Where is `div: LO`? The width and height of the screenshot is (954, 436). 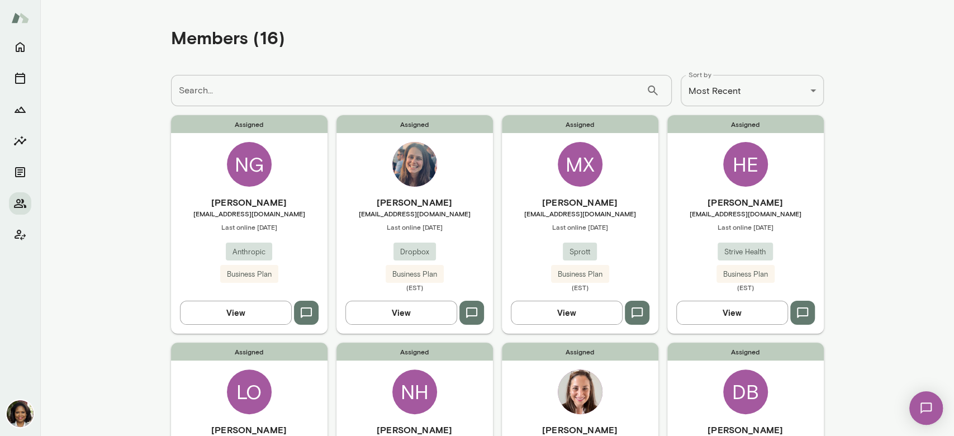 div: LO is located at coordinates (249, 392).